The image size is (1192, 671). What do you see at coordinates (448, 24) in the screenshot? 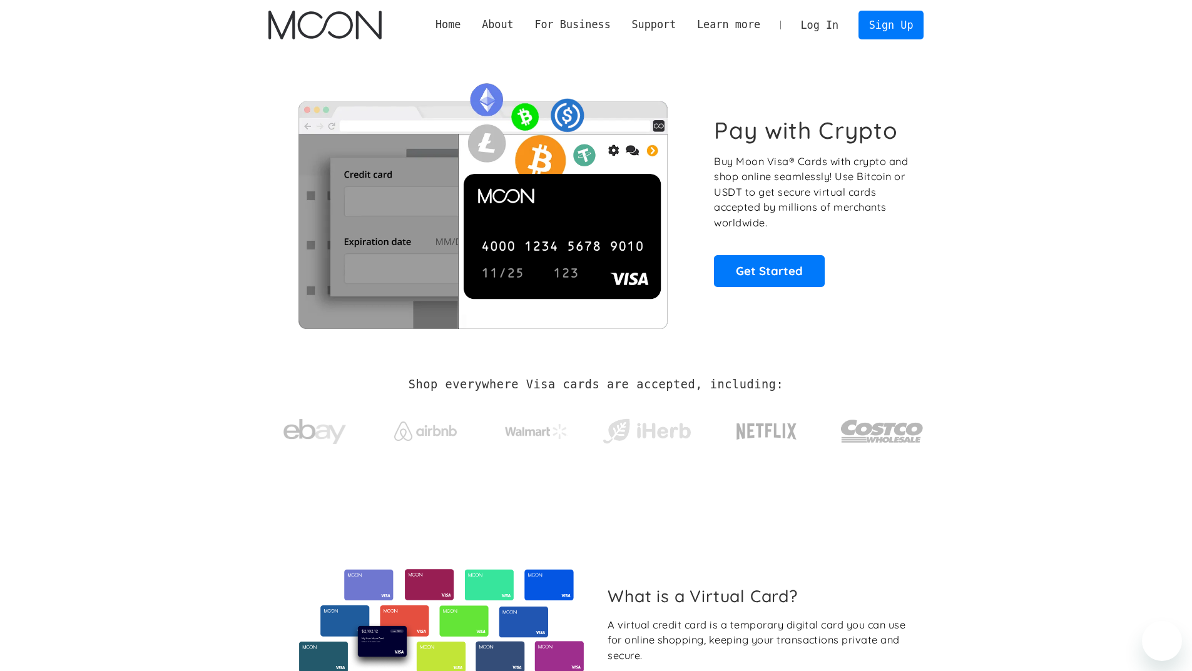
I see `a: Home` at bounding box center [448, 24].